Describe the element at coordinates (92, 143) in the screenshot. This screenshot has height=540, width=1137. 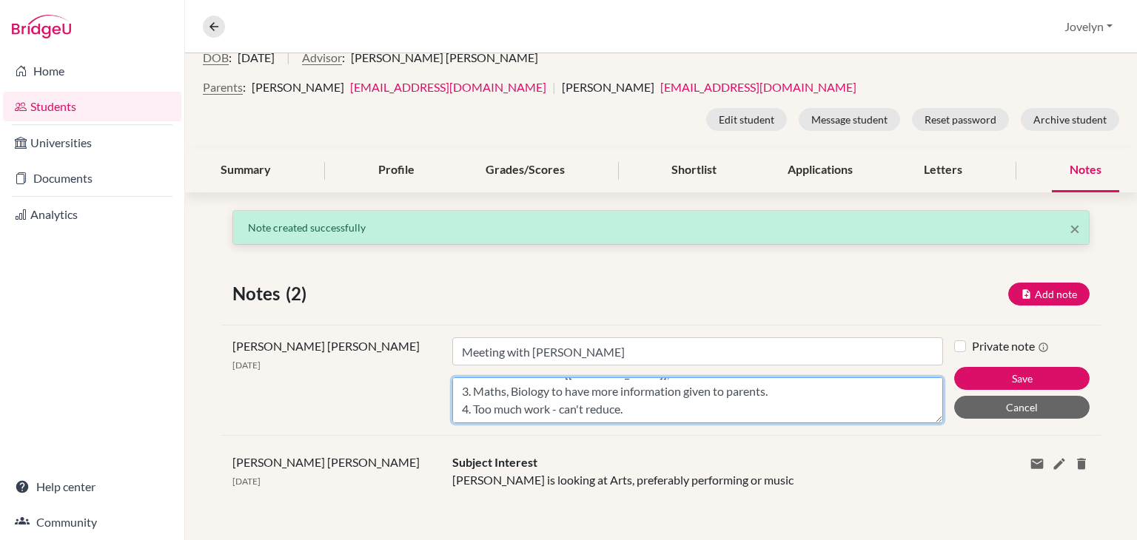
I see `a: Universities` at that location.